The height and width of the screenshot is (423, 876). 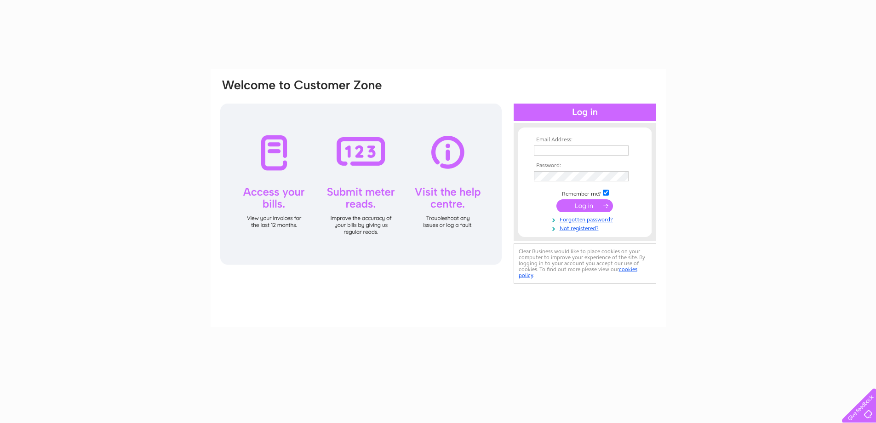 I want to click on td: Remember me?, so click(x=585, y=193).